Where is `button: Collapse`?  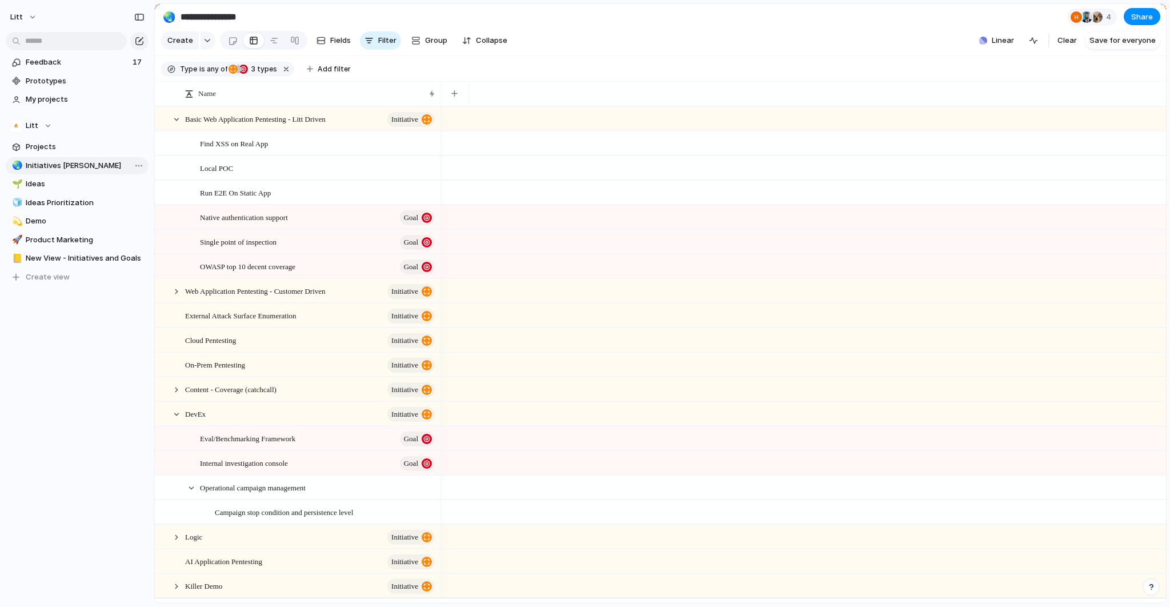
button: Collapse is located at coordinates (485, 41).